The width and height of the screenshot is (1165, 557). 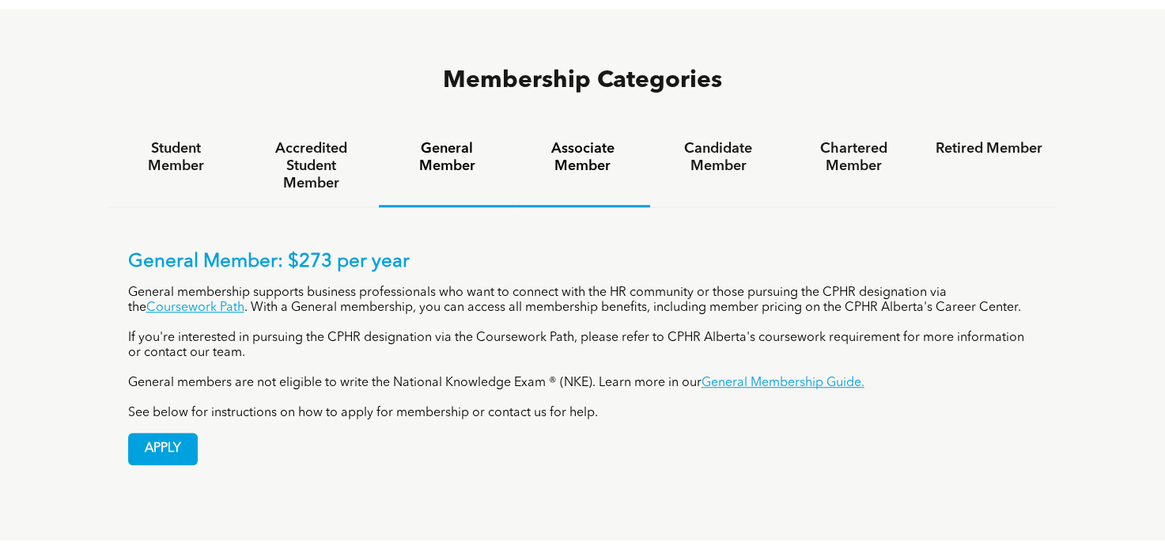 I want to click on a: Coursework Path, so click(x=195, y=308).